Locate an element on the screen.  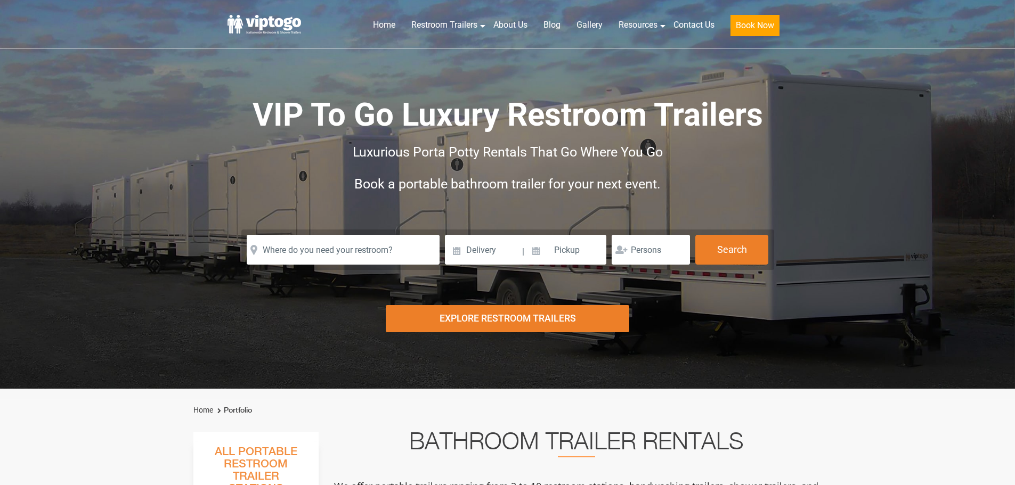
span: VIP To Go Luxury Restroom Trailers is located at coordinates (508, 115).